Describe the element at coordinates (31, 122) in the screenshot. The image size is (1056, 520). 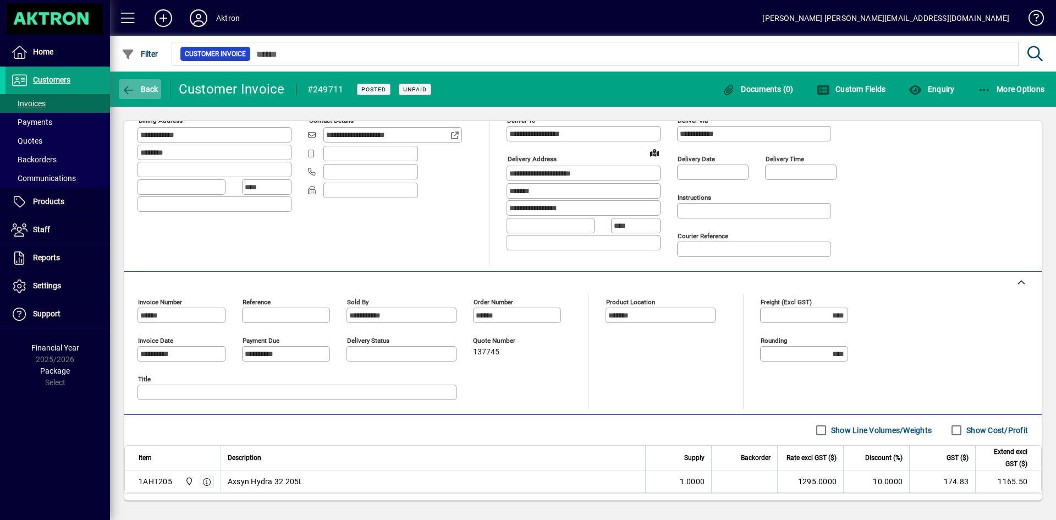
I see `span: Payments` at that location.